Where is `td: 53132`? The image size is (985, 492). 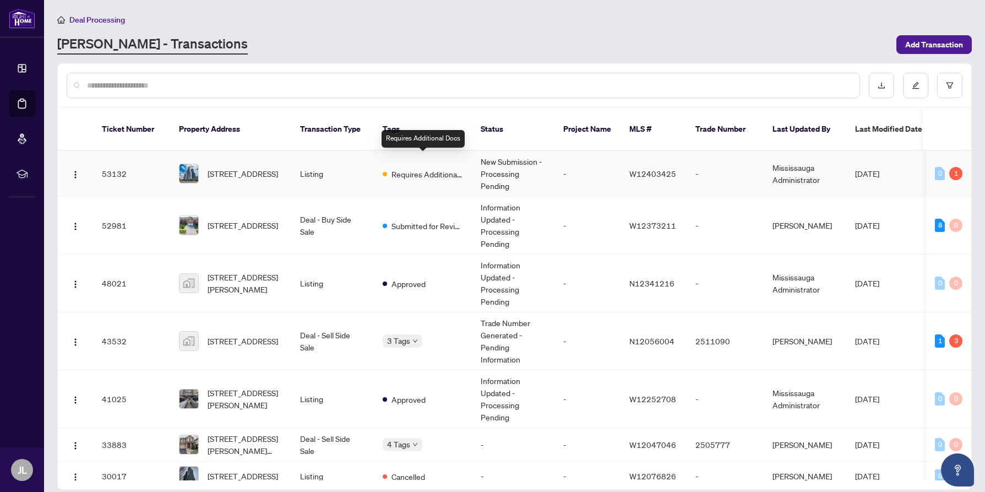
td: 53132 is located at coordinates (132, 173).